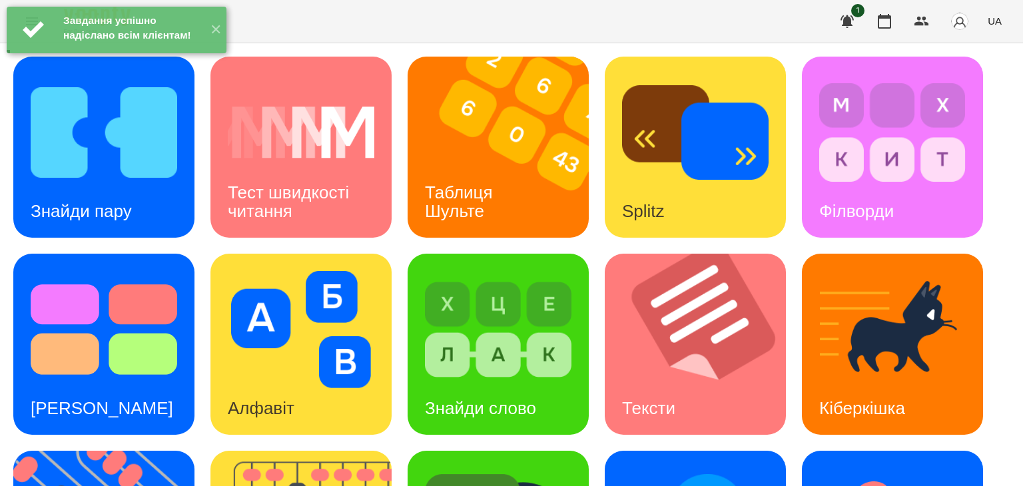  I want to click on img: Тексти, so click(704, 344).